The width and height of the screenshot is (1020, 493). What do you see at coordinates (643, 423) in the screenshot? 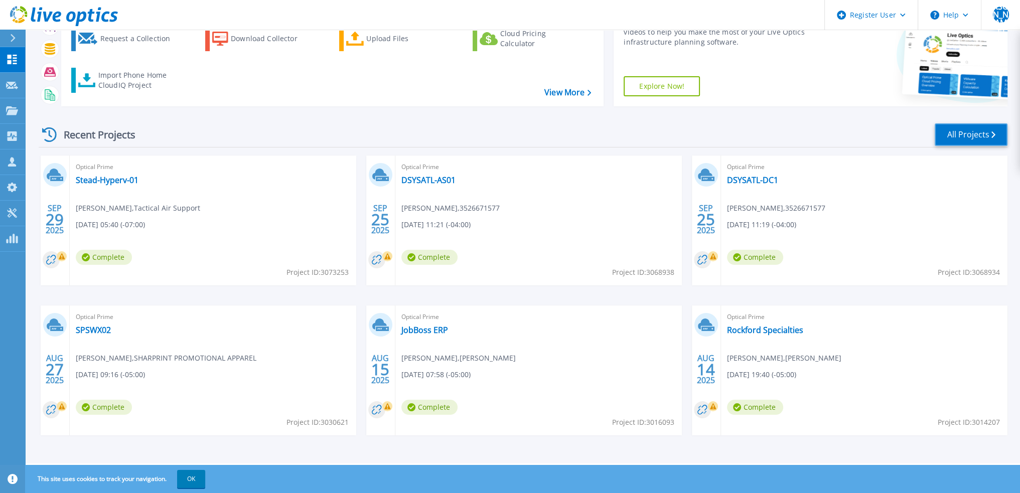
I see `span: Project ID: 3016093` at bounding box center [643, 423].